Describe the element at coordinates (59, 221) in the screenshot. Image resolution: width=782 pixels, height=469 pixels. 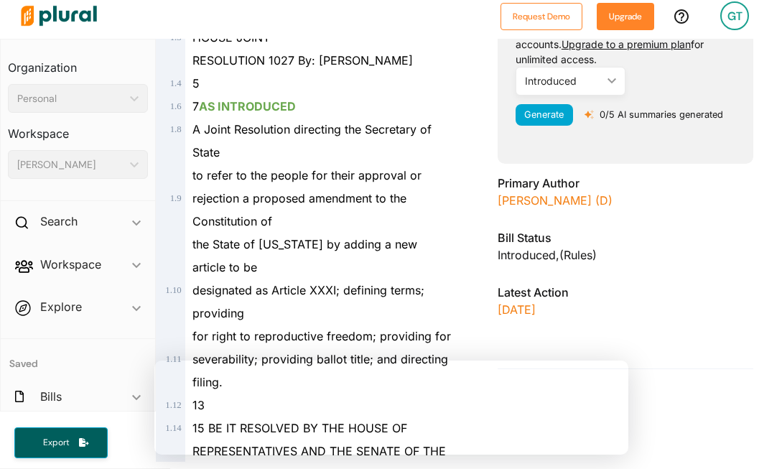
I see `h2: Search` at that location.